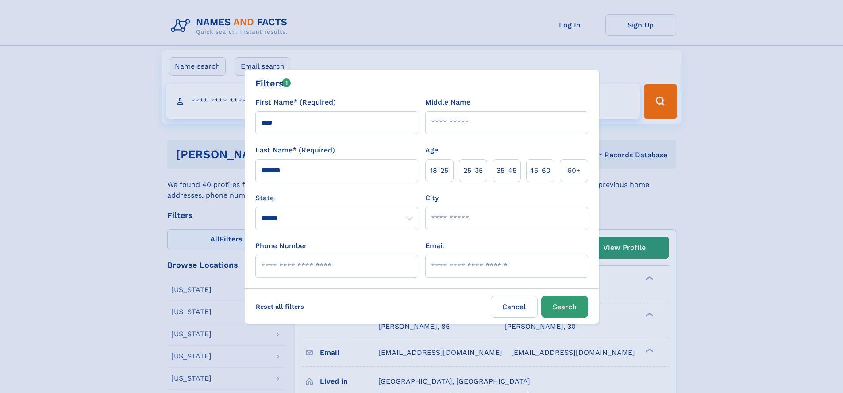 The image size is (843, 393). Describe the element at coordinates (295, 150) in the screenshot. I see `label: Last Name* (Required)` at that location.